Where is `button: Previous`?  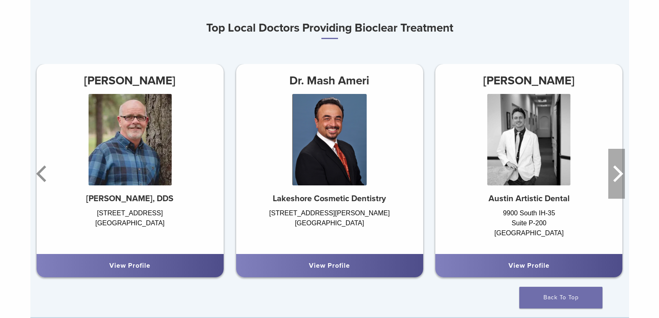 button: Previous is located at coordinates (43, 174).